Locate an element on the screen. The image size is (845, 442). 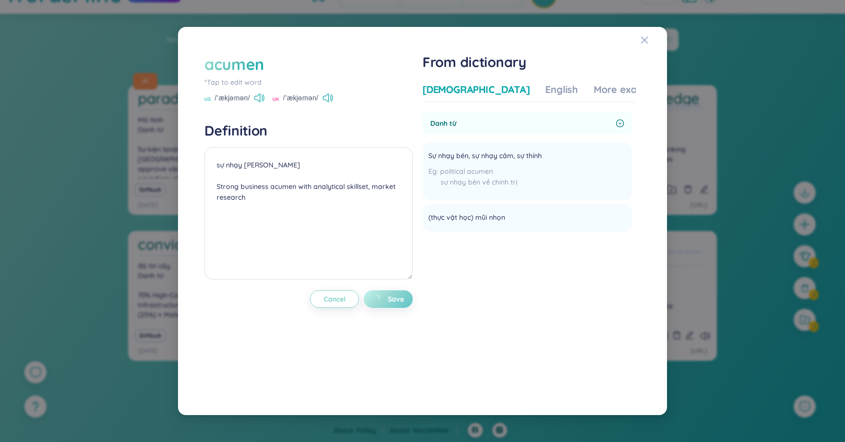
span: US is located at coordinates (207, 99).